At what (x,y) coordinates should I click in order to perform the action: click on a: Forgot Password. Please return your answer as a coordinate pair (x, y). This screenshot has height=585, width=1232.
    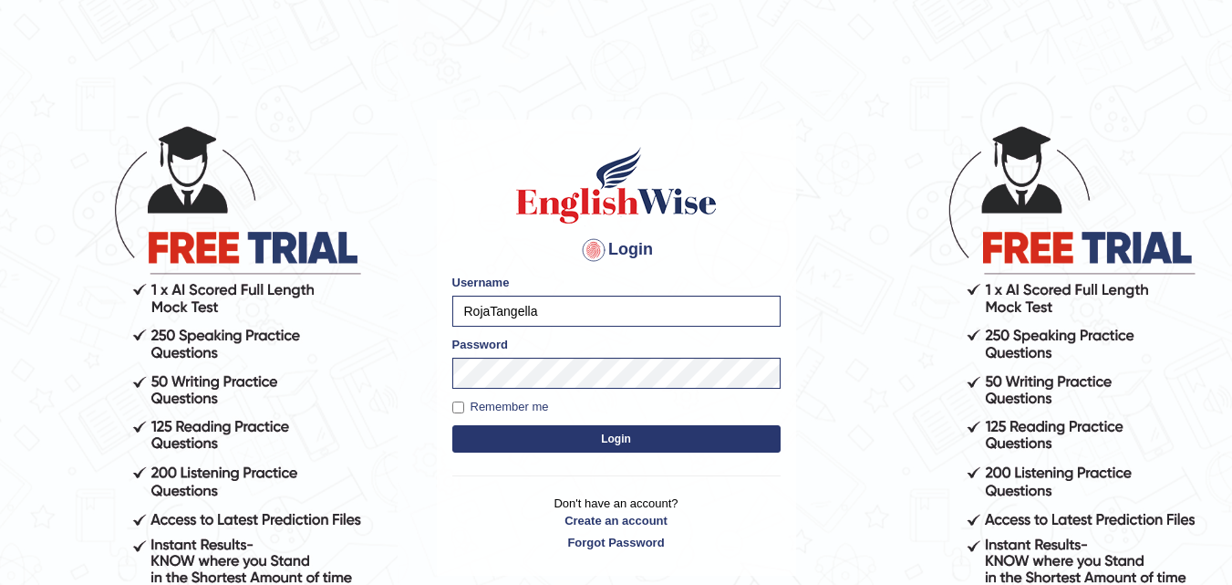
    Looking at the image, I should click on (617, 542).